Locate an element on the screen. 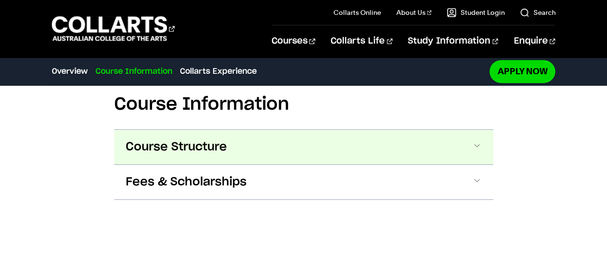 The height and width of the screenshot is (264, 607). a: Collarts Experience is located at coordinates (218, 71).